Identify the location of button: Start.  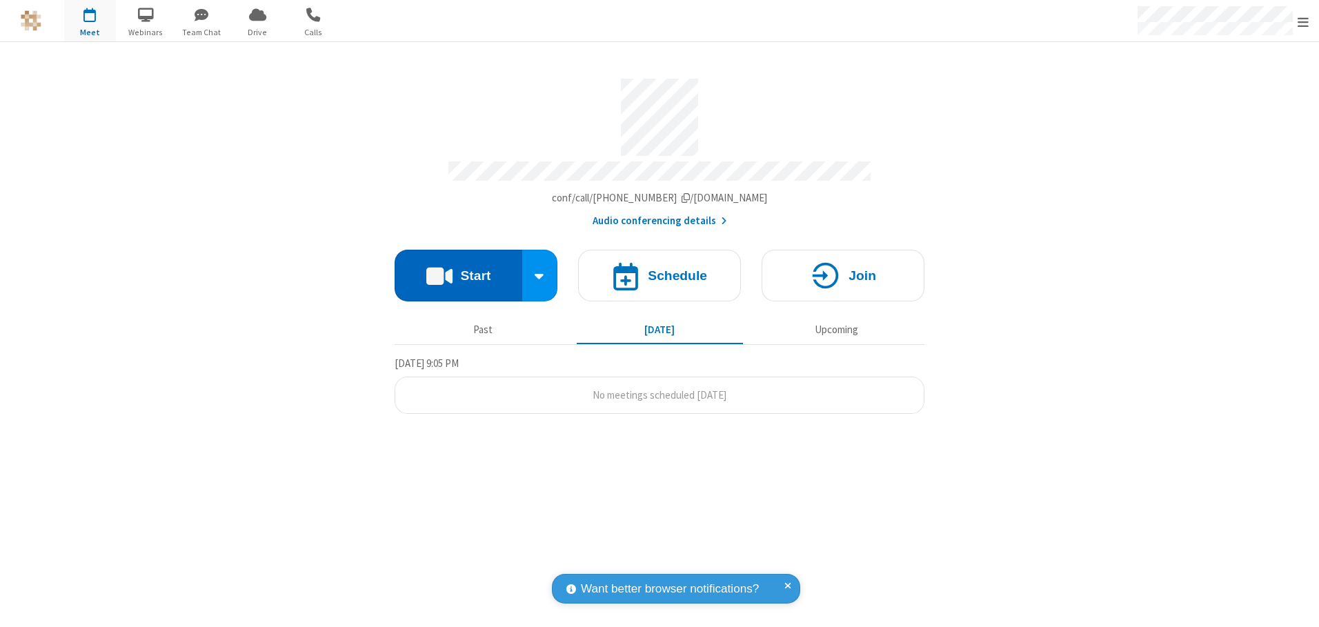
(458, 275).